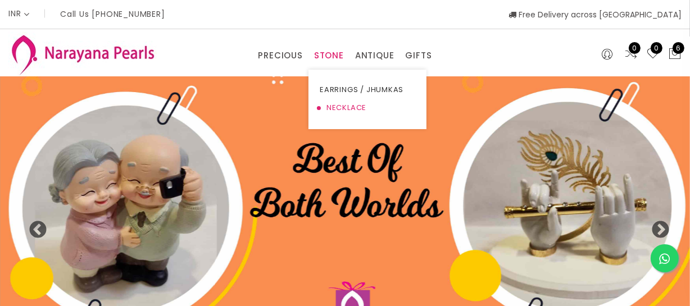 The width and height of the screenshot is (690, 306). Describe the element at coordinates (679, 48) in the screenshot. I see `span: 6` at that location.